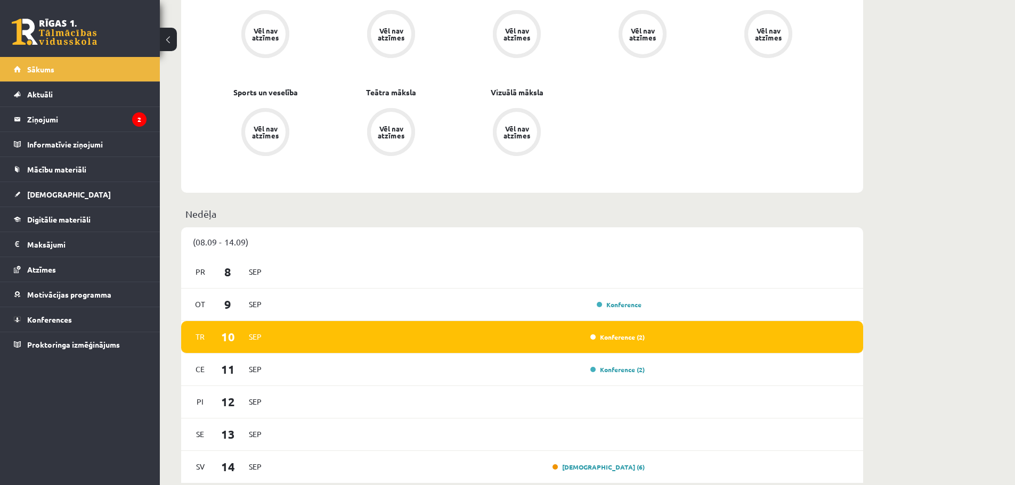 This screenshot has height=485, width=1015. I want to click on span: Sv, so click(200, 467).